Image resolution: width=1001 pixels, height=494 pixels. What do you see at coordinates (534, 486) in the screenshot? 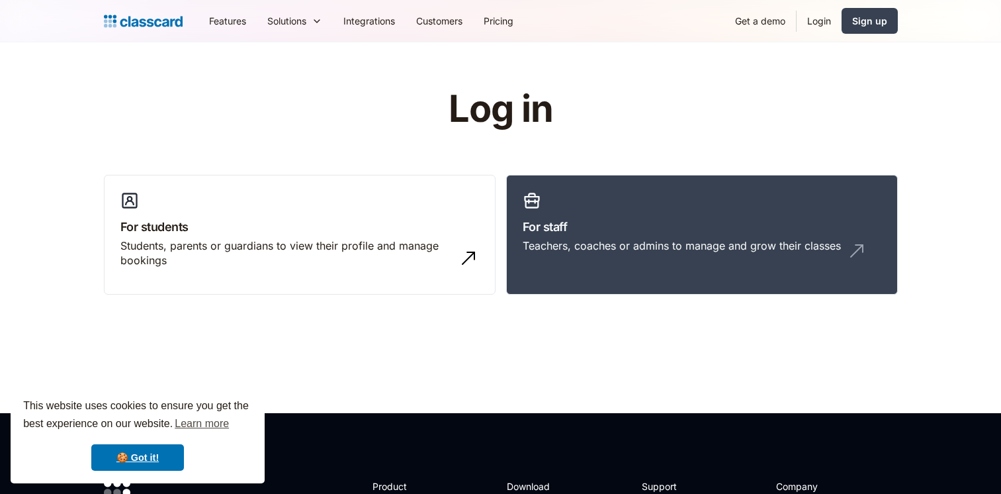
I see `h2: Download` at bounding box center [534, 486].